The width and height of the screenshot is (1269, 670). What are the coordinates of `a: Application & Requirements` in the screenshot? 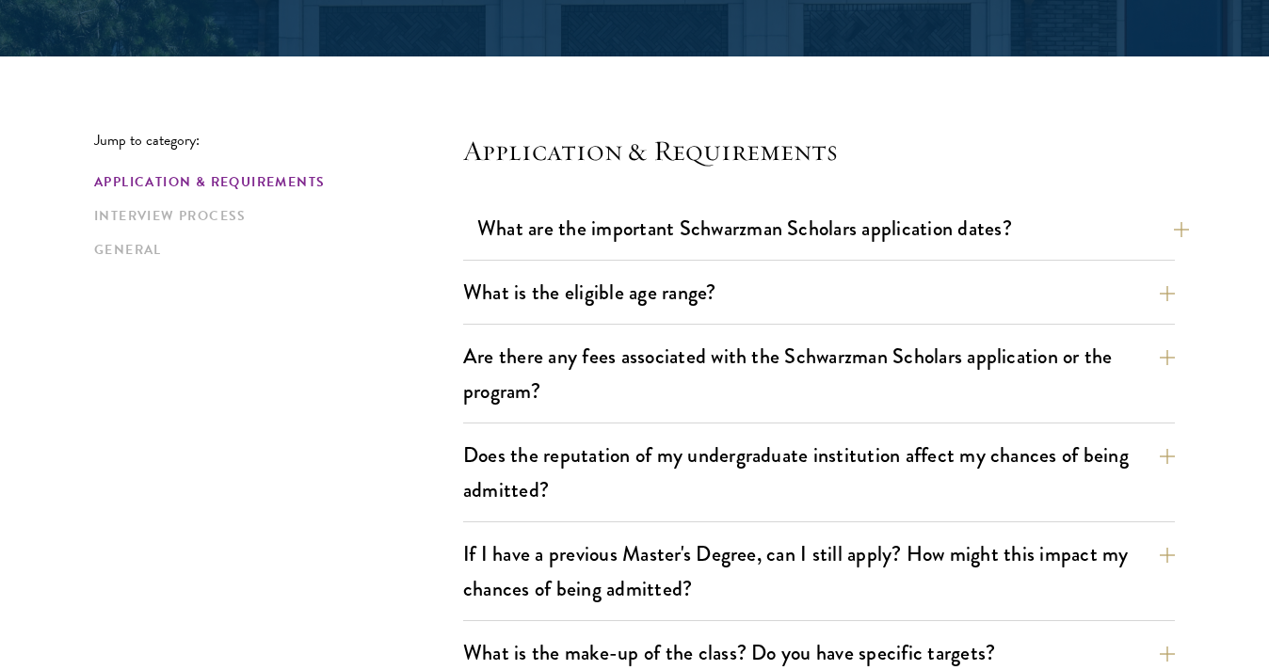 It's located at (273, 182).